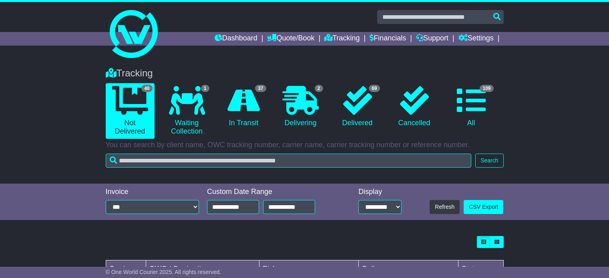  I want to click on button: Search, so click(489, 160).